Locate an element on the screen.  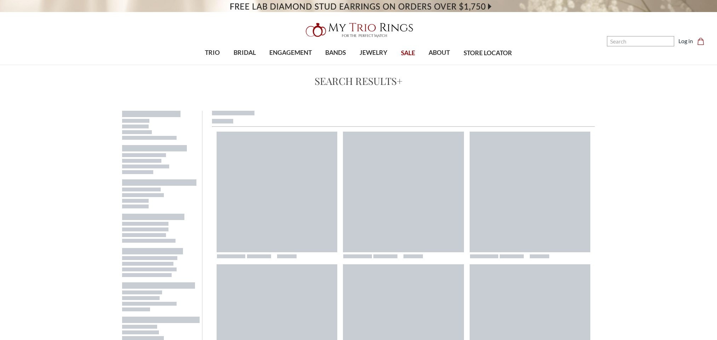
img: My Trio Rings is located at coordinates (358, 30).